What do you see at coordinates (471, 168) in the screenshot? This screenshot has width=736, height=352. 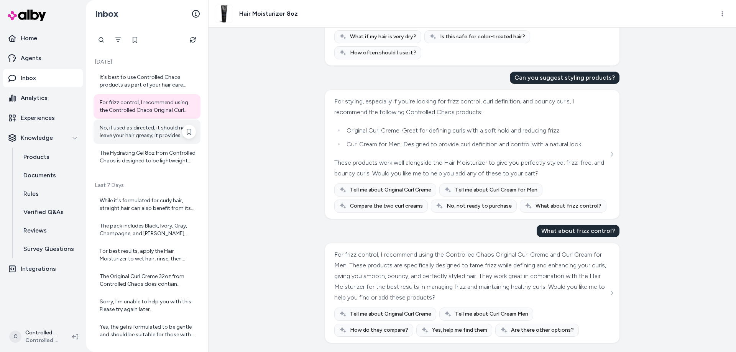 I see `div: These products work well alongside the Hair Moisturizer to give you perfectly styled, frizz-free,...` at bounding box center [471, 168].